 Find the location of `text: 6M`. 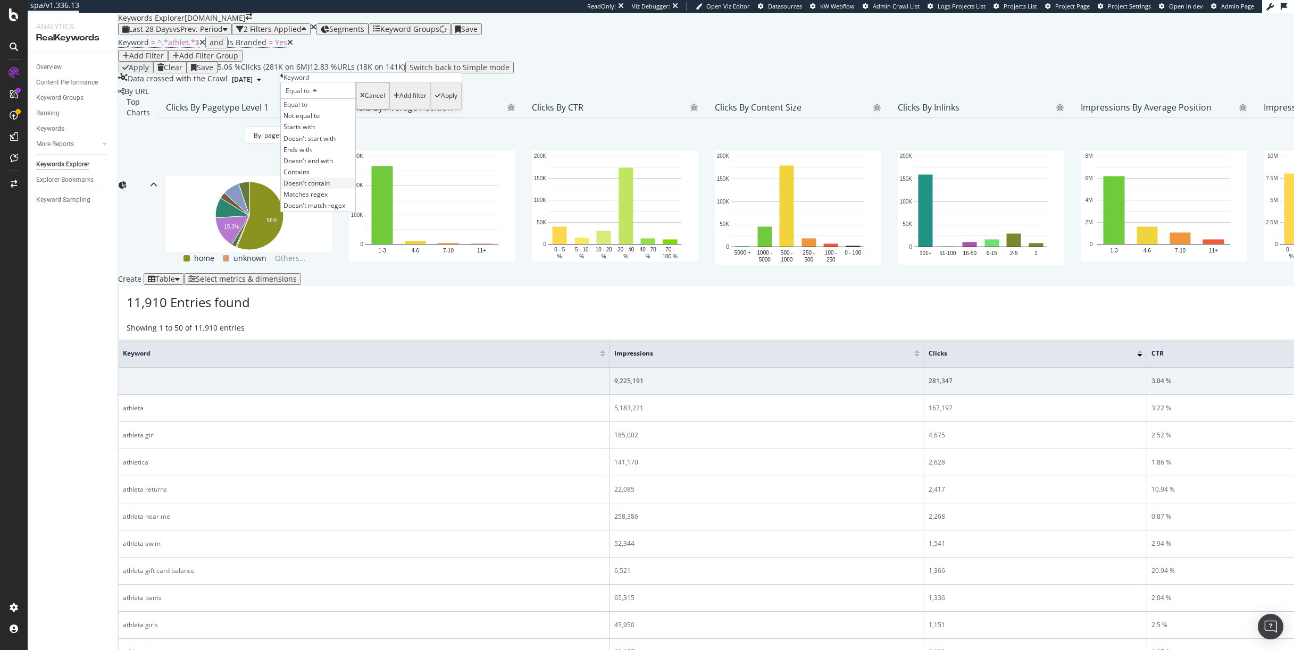

text: 6M is located at coordinates (1089, 178).